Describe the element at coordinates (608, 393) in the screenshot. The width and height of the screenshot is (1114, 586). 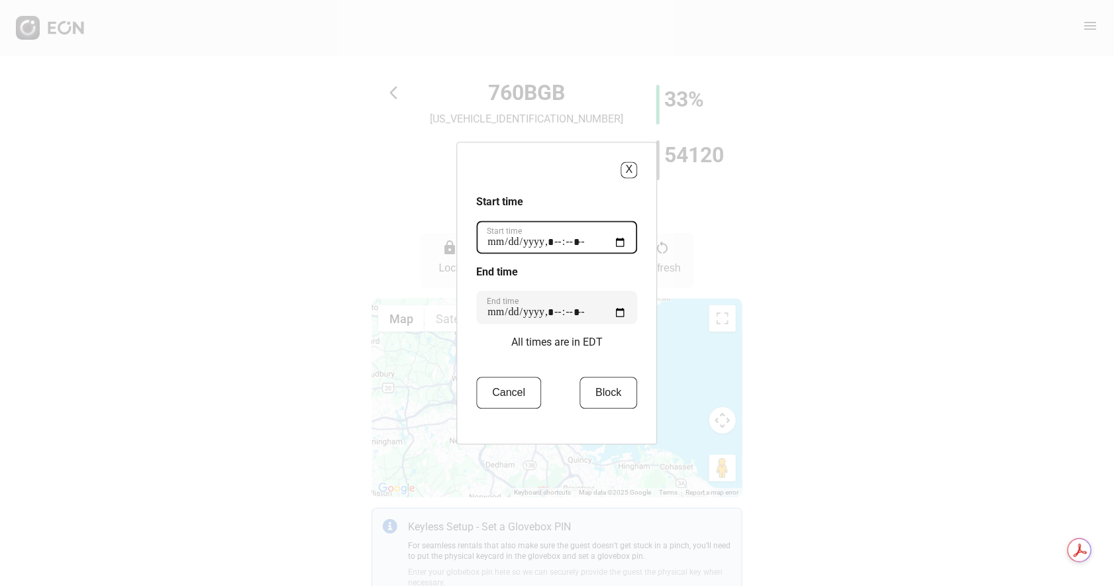
I see `button: Block` at that location.